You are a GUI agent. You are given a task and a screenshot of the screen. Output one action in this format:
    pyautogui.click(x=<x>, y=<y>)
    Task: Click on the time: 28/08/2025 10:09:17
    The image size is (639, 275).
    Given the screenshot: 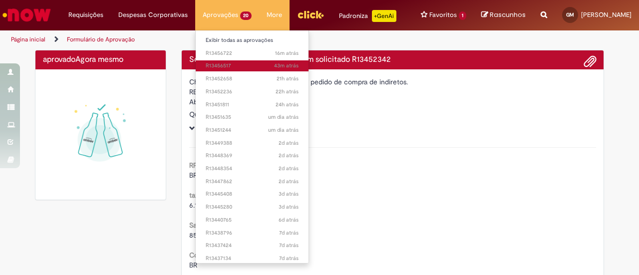 What is the action you would take?
    pyautogui.click(x=286, y=65)
    